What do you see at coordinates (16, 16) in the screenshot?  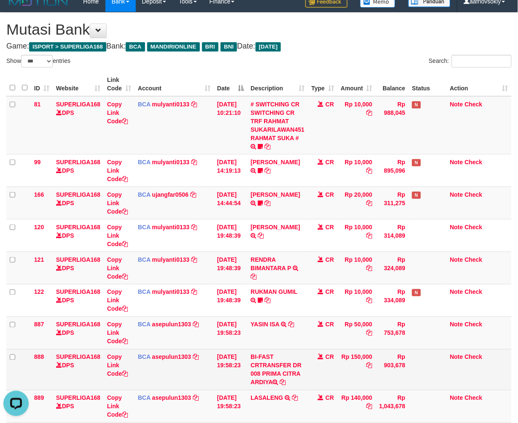 I see `button: Open LiveChat chat widget` at bounding box center [16, 16].